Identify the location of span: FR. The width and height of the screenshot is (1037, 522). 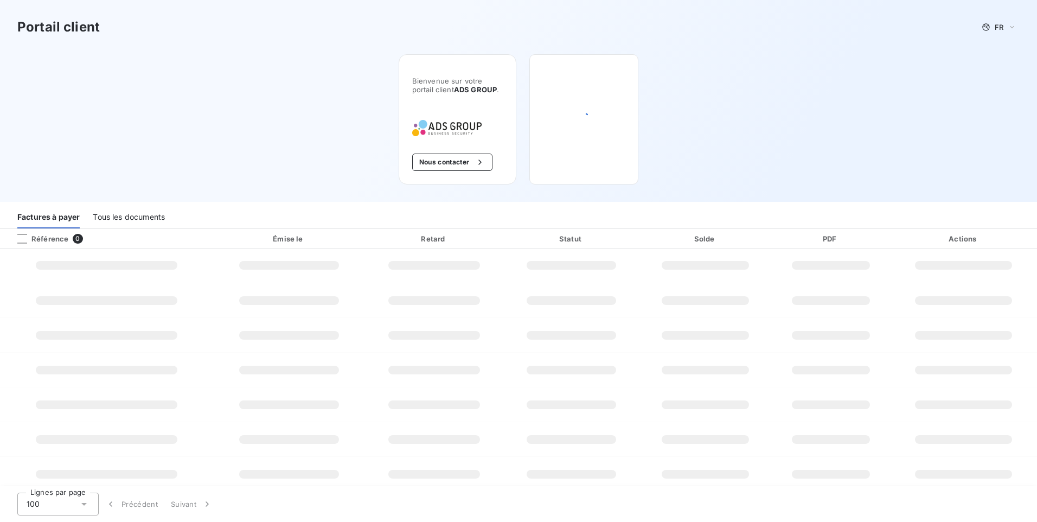
(999, 27).